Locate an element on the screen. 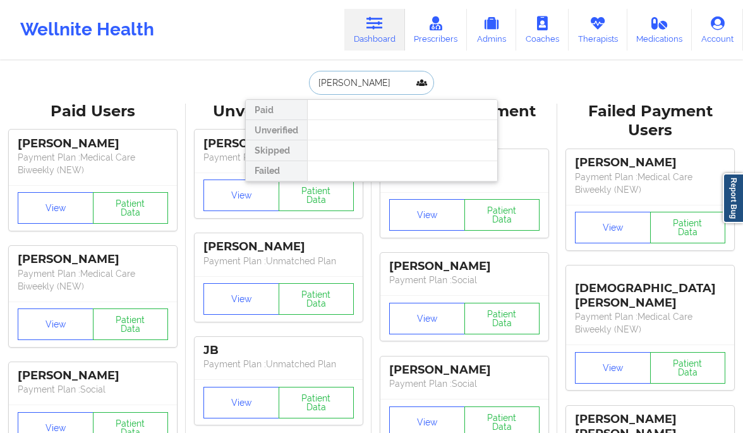  div: Unverified Users is located at coordinates (279, 111).